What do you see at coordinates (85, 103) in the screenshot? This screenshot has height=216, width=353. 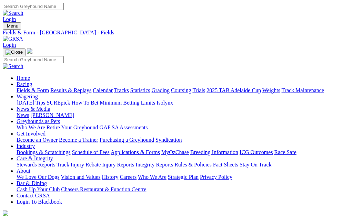 I see `a: How To Bet` at bounding box center [85, 103].